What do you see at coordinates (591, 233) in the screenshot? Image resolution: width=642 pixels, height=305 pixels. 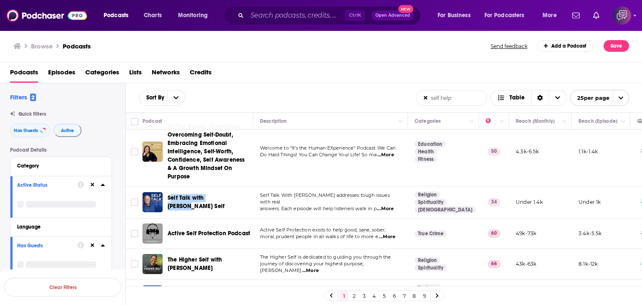 I see `p: 3.4k-5.5k` at bounding box center [591, 233].